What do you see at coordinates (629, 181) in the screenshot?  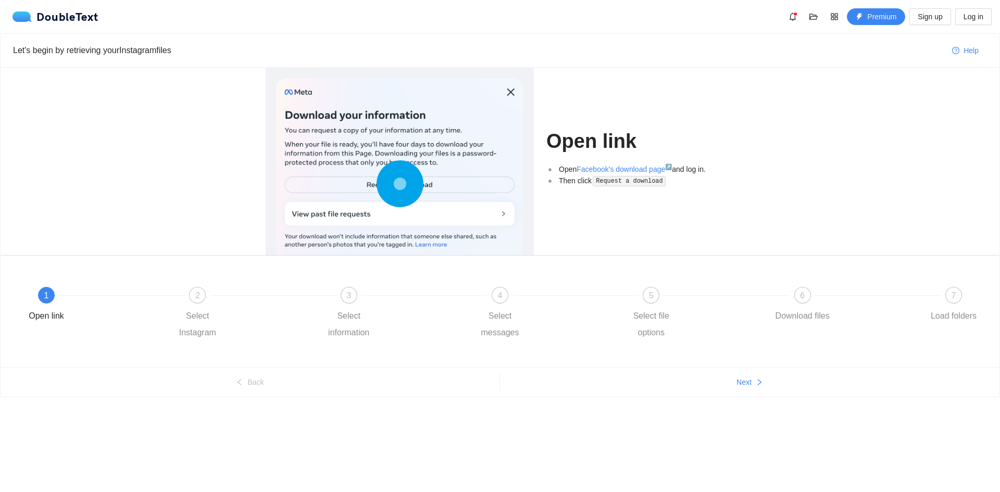 I see `code: Request a download` at bounding box center [629, 181].